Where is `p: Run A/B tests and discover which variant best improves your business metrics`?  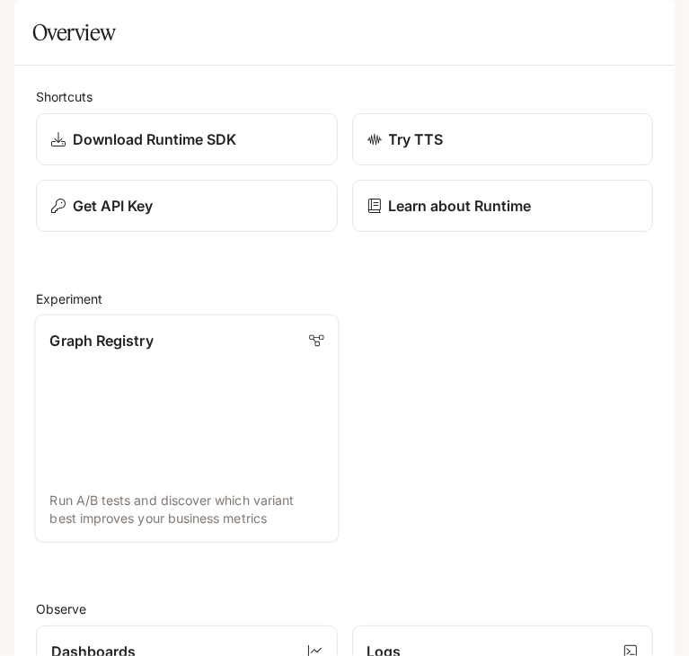 p: Run A/B tests and discover which variant best improves your business metrics is located at coordinates (186, 509).